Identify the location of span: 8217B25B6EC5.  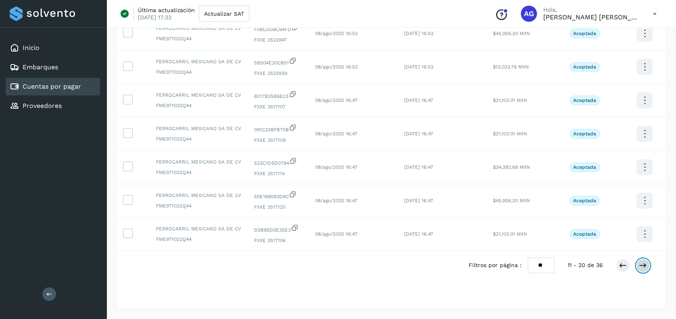
(278, 95).